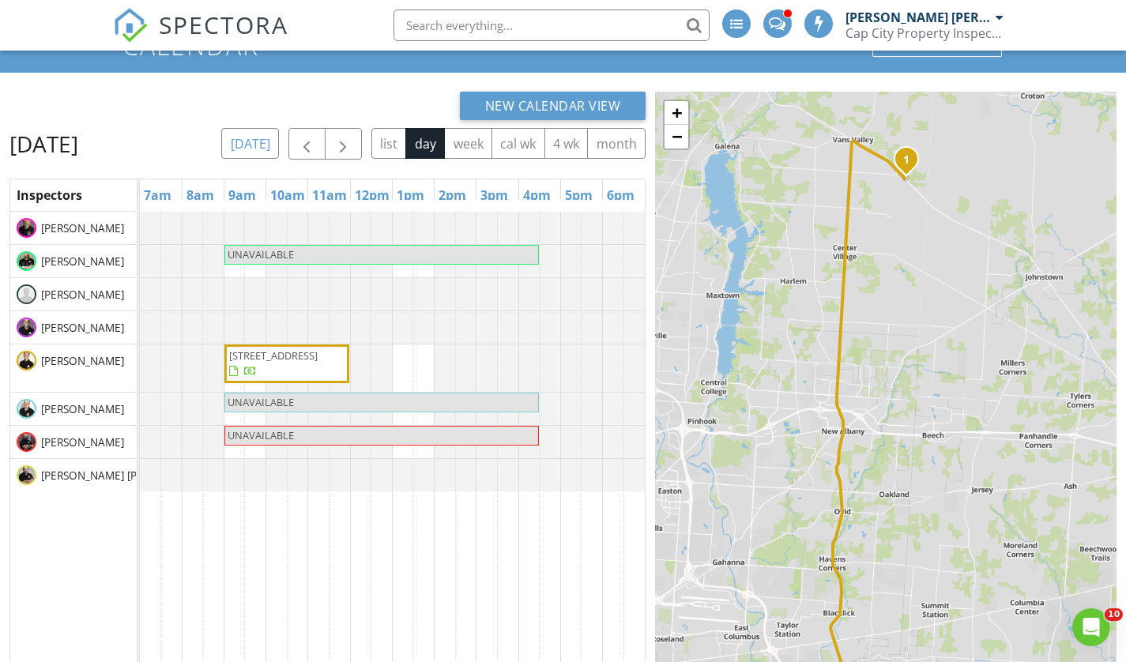 Image resolution: width=1126 pixels, height=662 pixels. Describe the element at coordinates (676, 137) in the screenshot. I see `a: Zoom out` at that location.